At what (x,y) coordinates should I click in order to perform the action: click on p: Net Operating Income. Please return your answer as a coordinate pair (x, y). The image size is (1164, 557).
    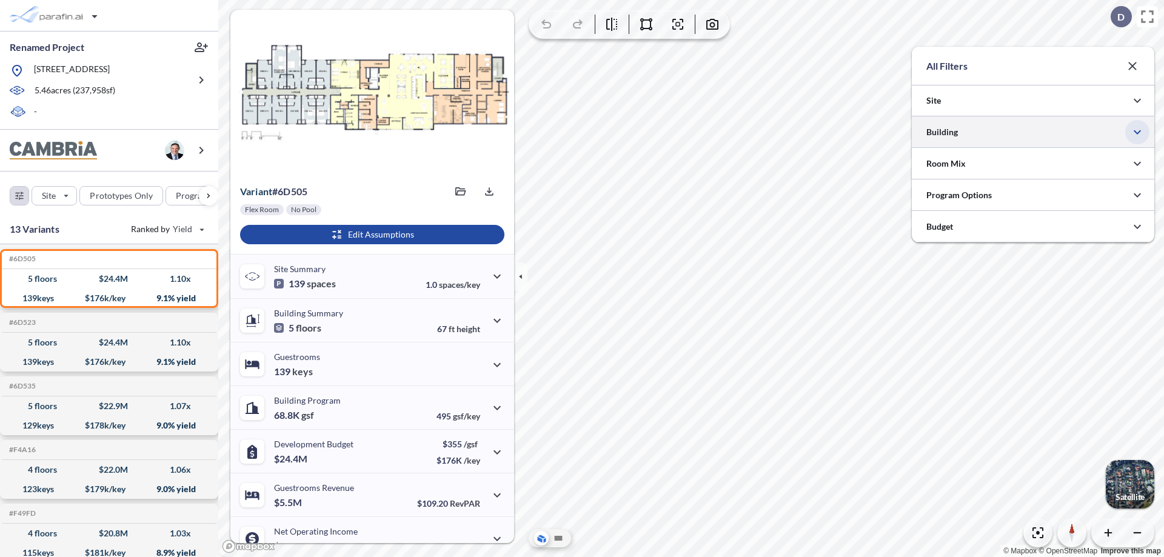
    Looking at the image, I should click on (316, 531).